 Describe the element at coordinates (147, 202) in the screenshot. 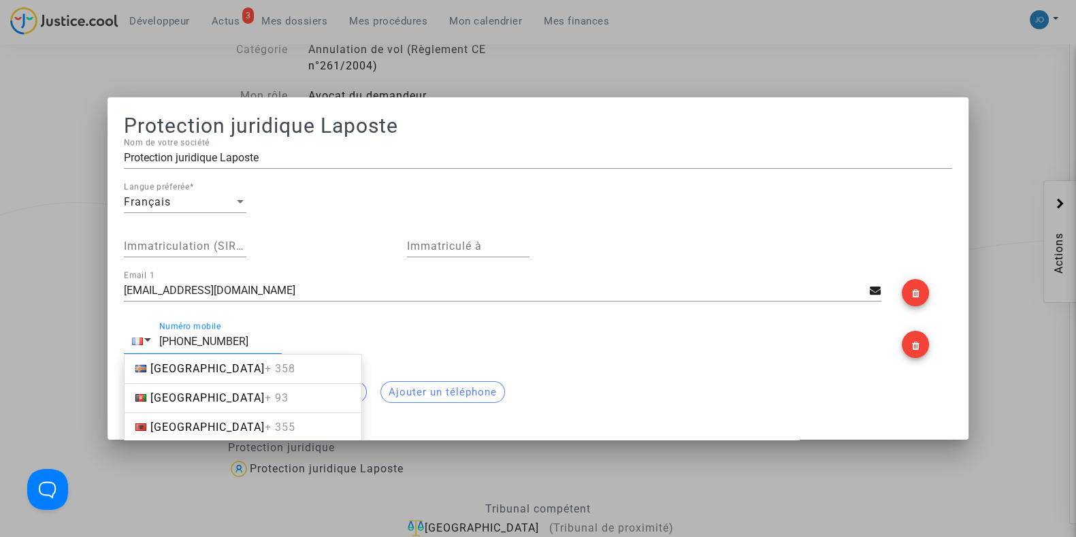

I see `span: Français` at that location.